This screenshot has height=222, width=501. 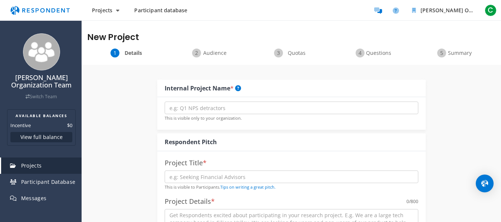 I want to click on a: Message participants, so click(x=378, y=10).